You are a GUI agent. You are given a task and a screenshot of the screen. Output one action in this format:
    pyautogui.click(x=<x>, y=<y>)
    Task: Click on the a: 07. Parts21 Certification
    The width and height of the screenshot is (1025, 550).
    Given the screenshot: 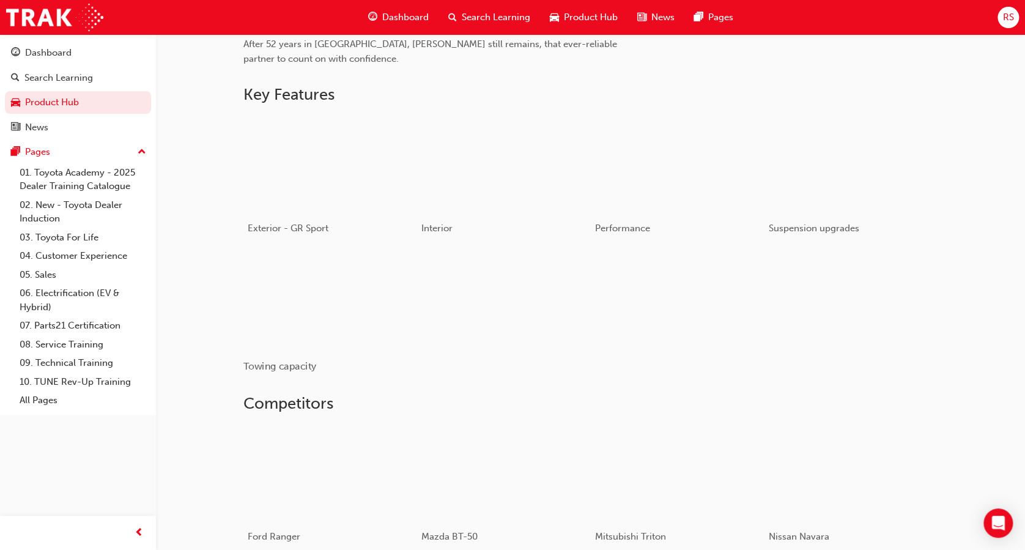 What is the action you would take?
    pyautogui.click(x=83, y=325)
    